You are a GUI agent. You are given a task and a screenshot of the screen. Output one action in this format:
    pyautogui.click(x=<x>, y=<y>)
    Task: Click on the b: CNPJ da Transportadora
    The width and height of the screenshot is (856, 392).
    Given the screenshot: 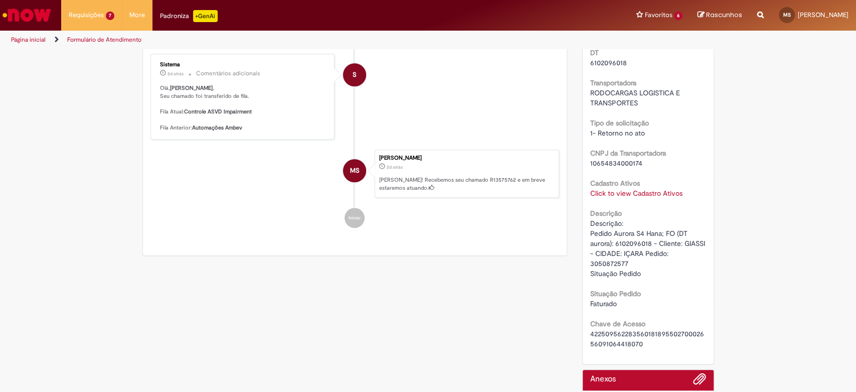 What is the action you would take?
    pyautogui.click(x=628, y=153)
    